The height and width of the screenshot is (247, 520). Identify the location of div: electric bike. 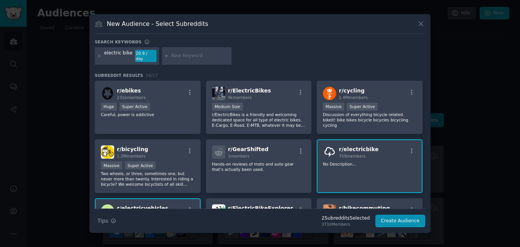
(118, 56).